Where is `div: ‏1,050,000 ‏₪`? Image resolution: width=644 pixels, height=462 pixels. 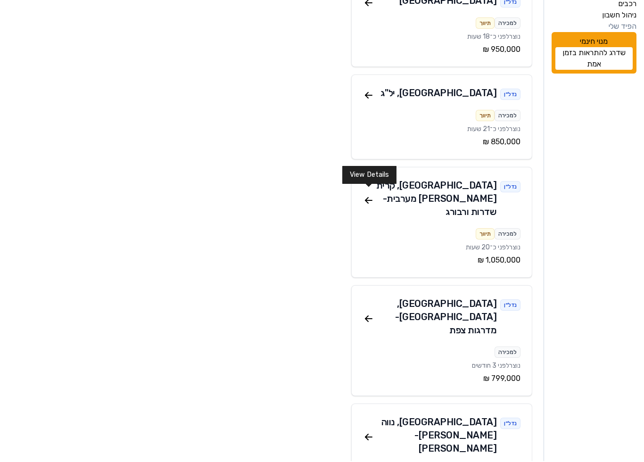 div: ‏1,050,000 ‏₪ is located at coordinates (442, 261).